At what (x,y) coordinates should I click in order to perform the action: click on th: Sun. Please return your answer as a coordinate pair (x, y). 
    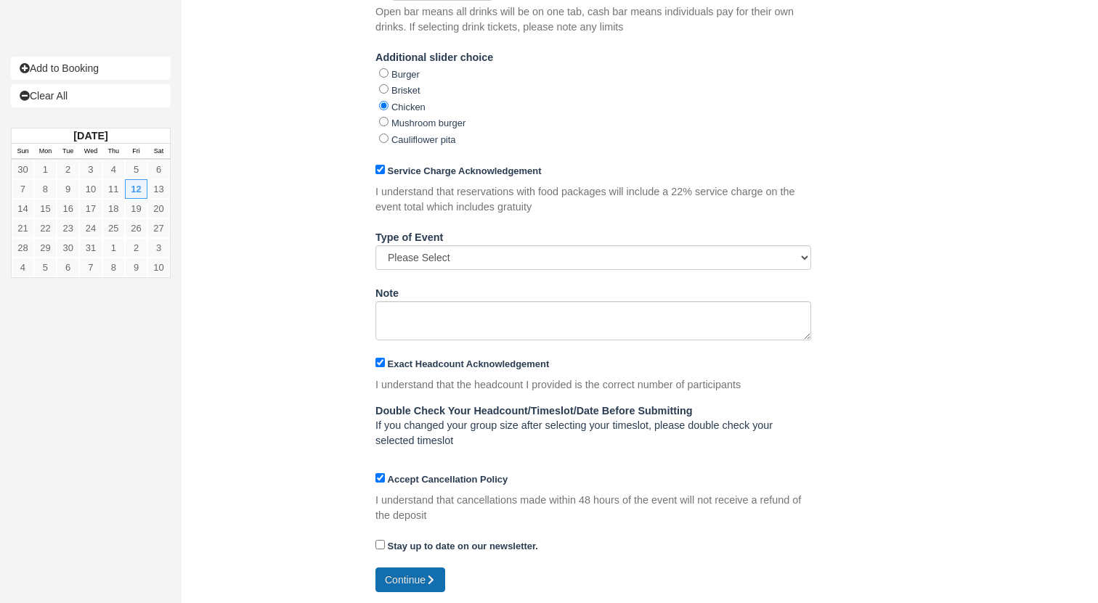
    Looking at the image, I should click on (23, 152).